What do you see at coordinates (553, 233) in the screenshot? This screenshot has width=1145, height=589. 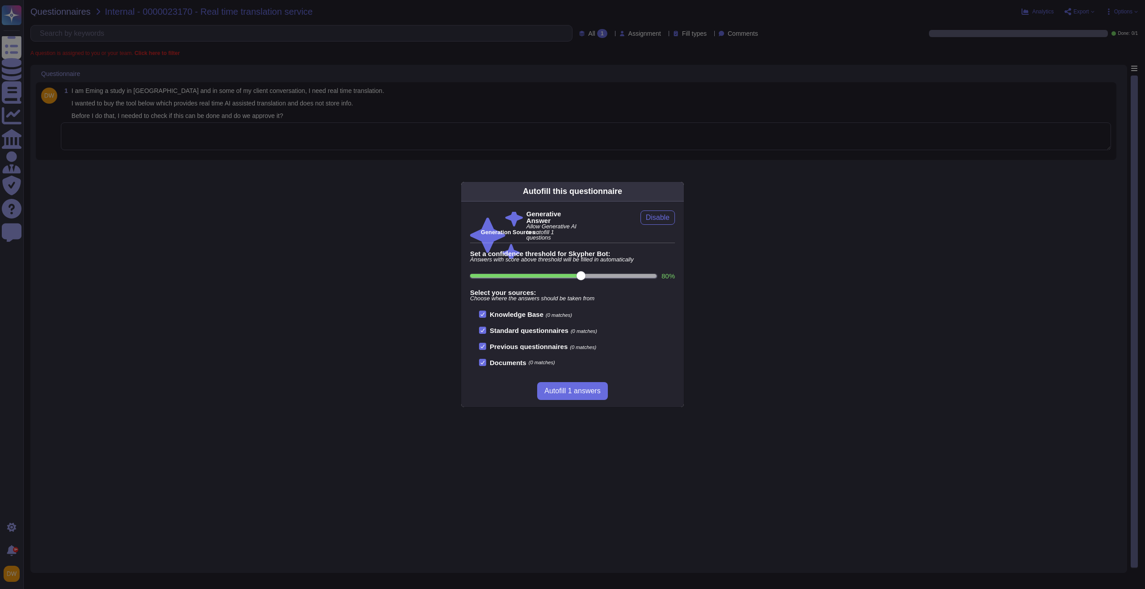 I see `span: Allow Generative AI to autofill 1 questions` at bounding box center [553, 233].